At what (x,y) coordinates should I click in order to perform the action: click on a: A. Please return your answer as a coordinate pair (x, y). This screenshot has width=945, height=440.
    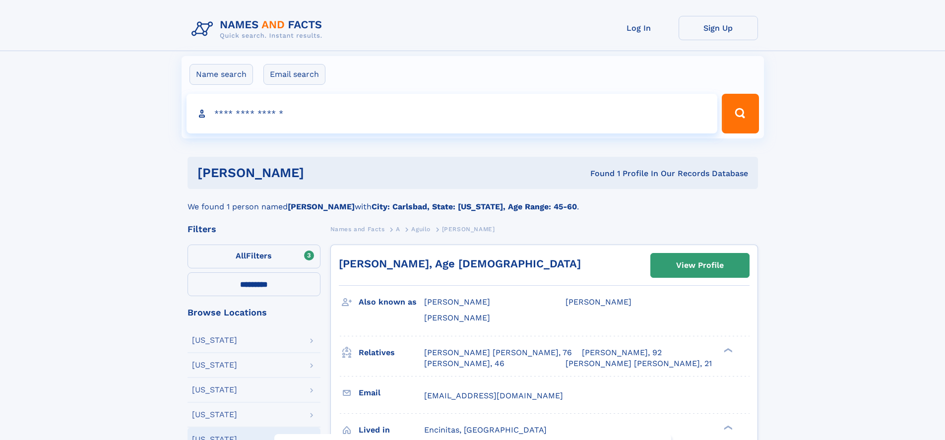
    Looking at the image, I should click on (398, 229).